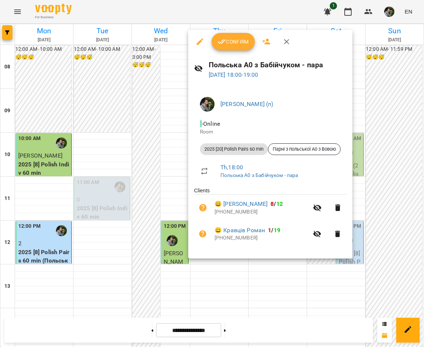  Describe the element at coordinates (233, 42) in the screenshot. I see `button: Confirm` at that location.